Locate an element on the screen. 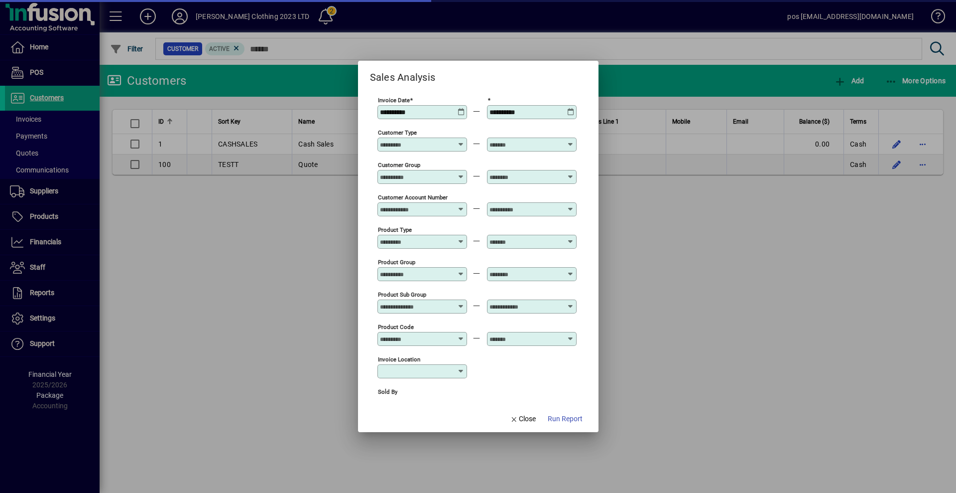  mat-label: Invoice Date is located at coordinates (394, 100).